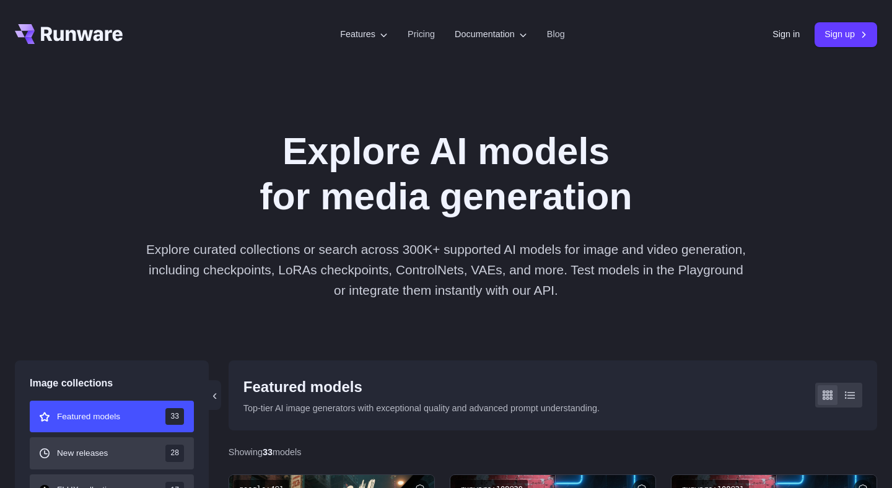 The image size is (892, 488). What do you see at coordinates (786, 34) in the screenshot?
I see `a: Sign in` at bounding box center [786, 34].